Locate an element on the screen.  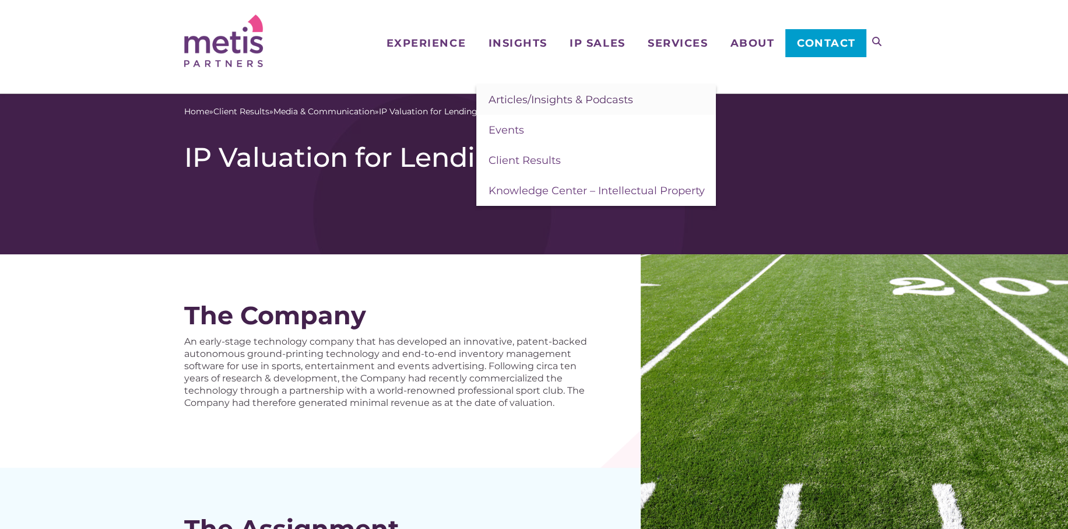
span: Client Results is located at coordinates (524, 160).